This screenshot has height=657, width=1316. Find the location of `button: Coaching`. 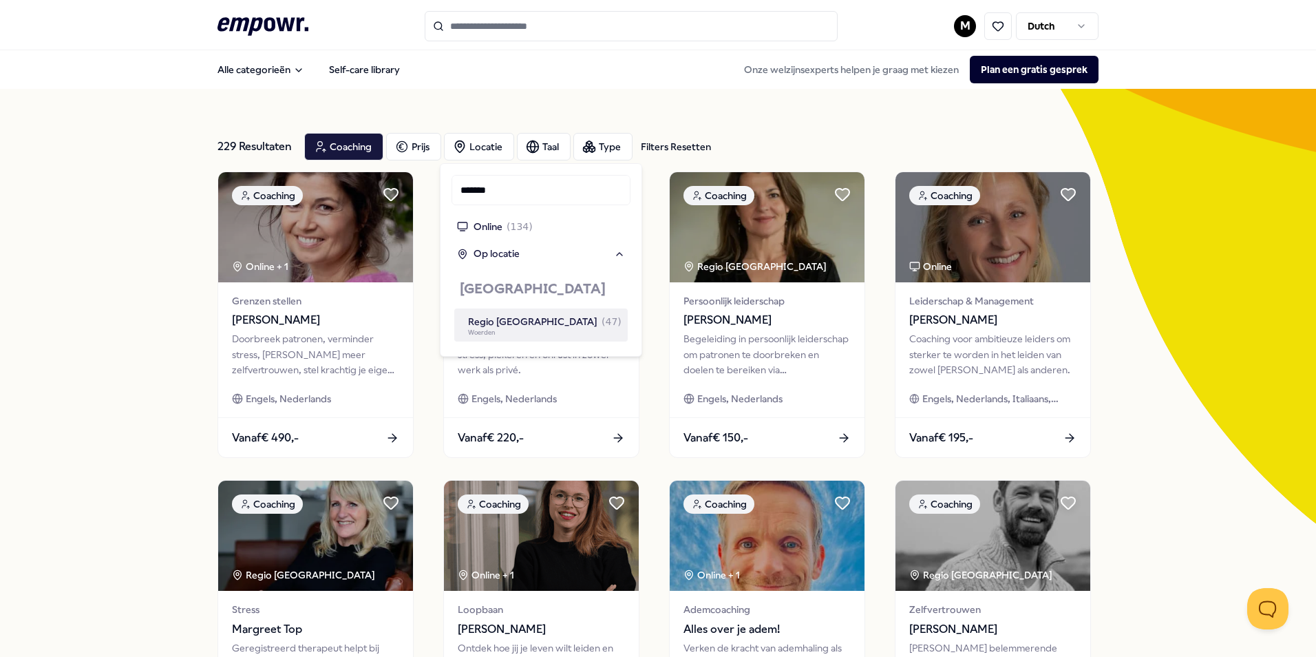

button: Coaching is located at coordinates (344, 147).